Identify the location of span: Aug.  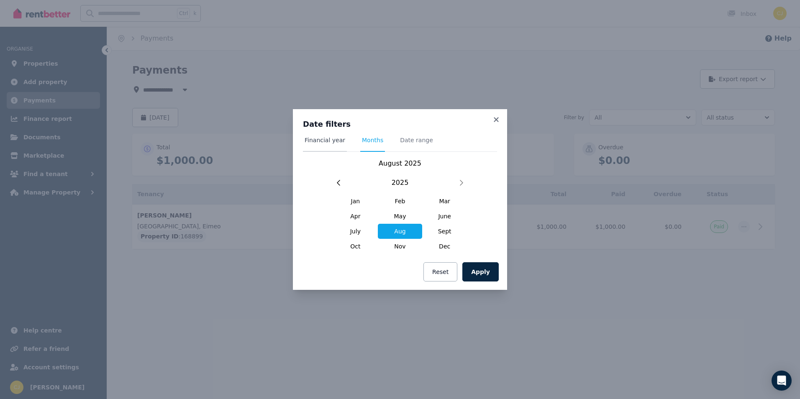
(400, 232).